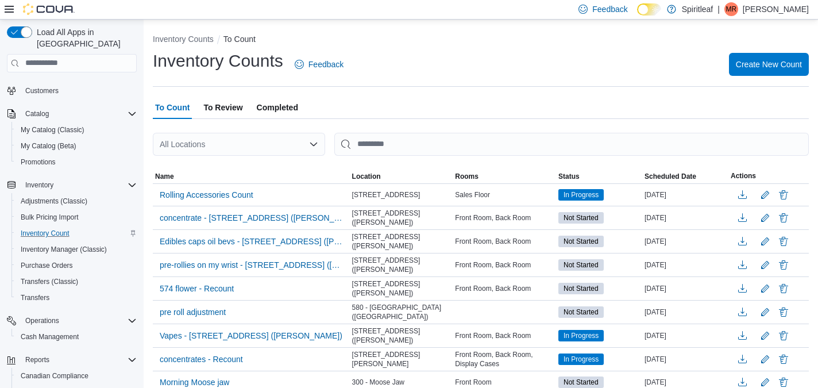 This screenshot has height=388, width=818. I want to click on span: 300 - Moose Jaw, so click(378, 382).